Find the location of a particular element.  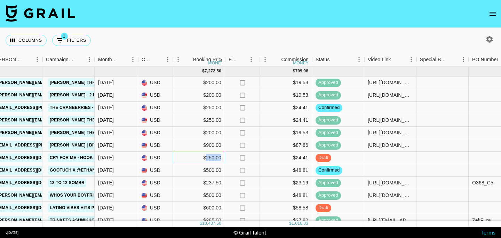

div: $500.00 is located at coordinates (199, 195).